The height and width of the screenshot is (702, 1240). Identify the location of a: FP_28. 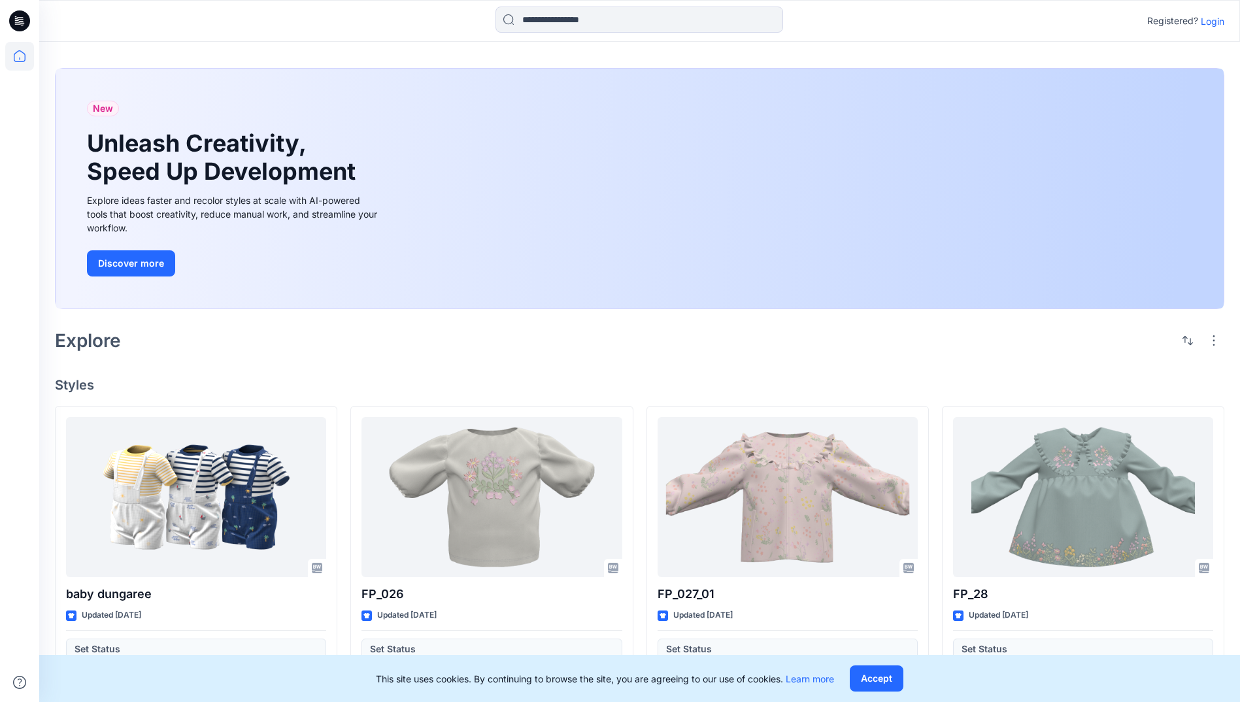
(1083, 497).